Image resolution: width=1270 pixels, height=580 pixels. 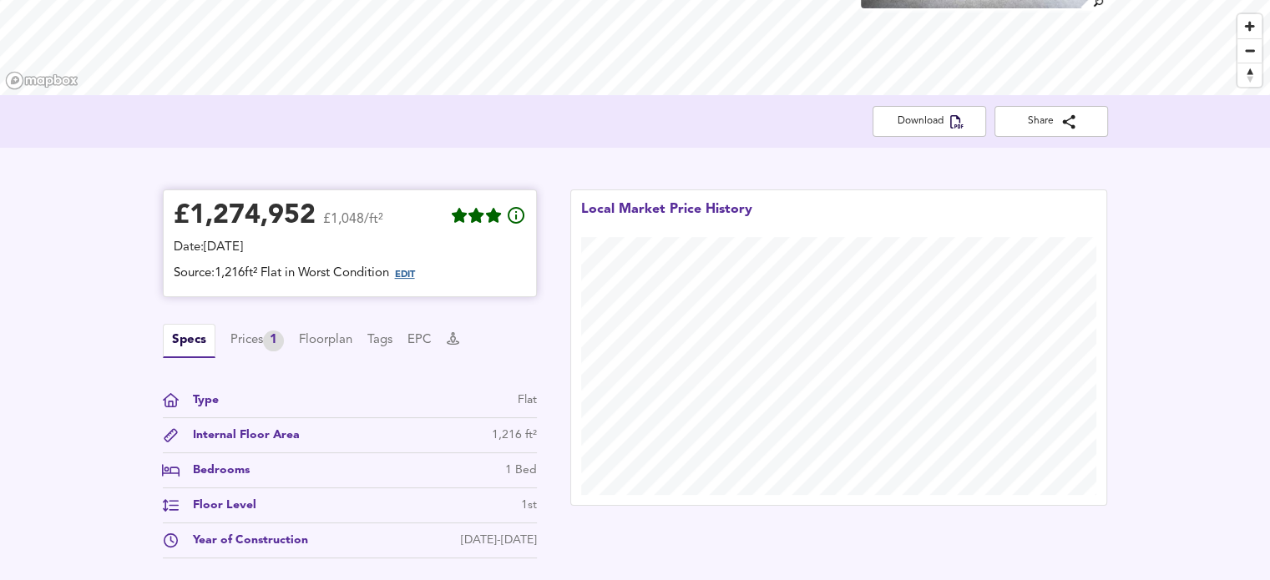 What do you see at coordinates (257, 341) in the screenshot?
I see `div: Prices` at bounding box center [257, 341].